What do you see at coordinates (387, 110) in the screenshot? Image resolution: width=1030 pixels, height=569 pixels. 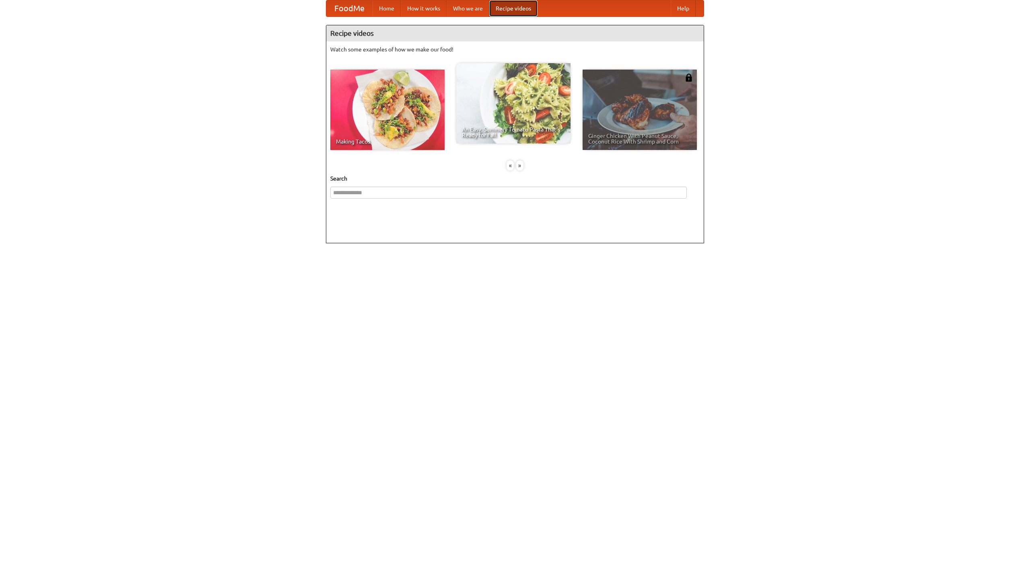 I see `a: Making Tacos` at bounding box center [387, 110].